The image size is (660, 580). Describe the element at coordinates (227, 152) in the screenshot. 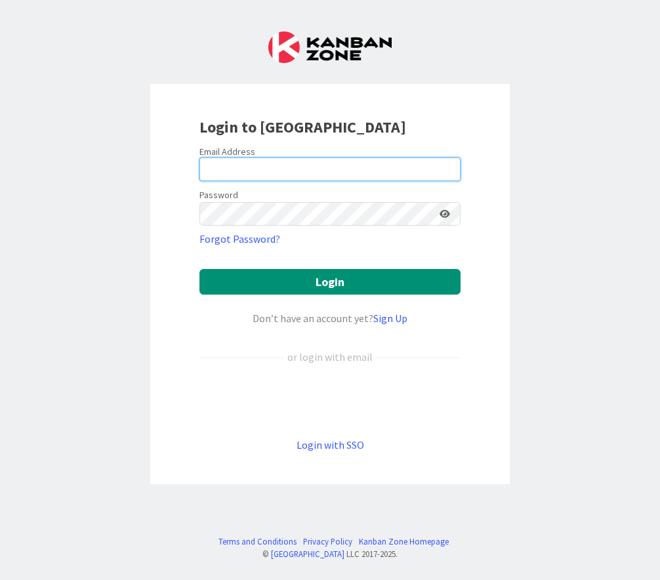

I see `label: Email Address` at that location.